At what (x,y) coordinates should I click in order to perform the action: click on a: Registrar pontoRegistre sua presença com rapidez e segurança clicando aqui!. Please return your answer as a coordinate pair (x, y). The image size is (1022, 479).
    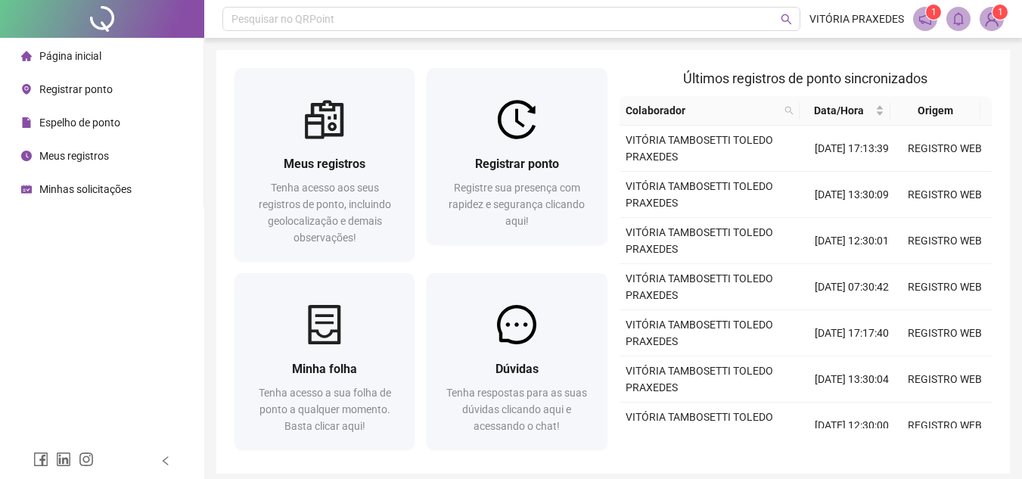
    Looking at the image, I should click on (516, 156).